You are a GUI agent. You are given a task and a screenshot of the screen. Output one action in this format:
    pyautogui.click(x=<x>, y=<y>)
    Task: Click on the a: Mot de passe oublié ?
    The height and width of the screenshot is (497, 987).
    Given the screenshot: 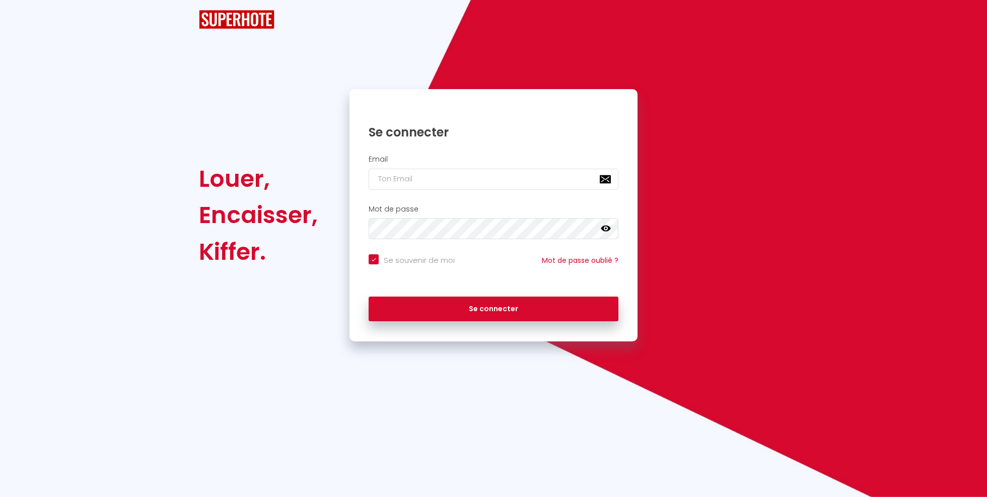 What is the action you would take?
    pyautogui.click(x=580, y=260)
    